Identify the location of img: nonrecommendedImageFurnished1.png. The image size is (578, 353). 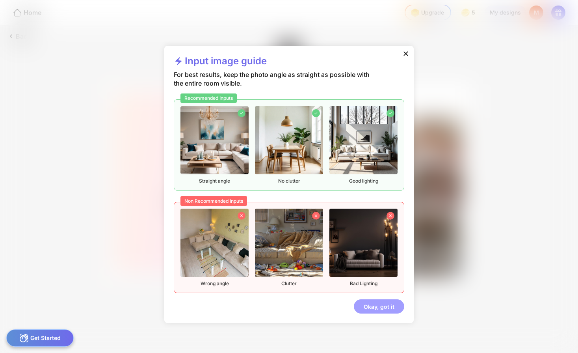
(214, 242).